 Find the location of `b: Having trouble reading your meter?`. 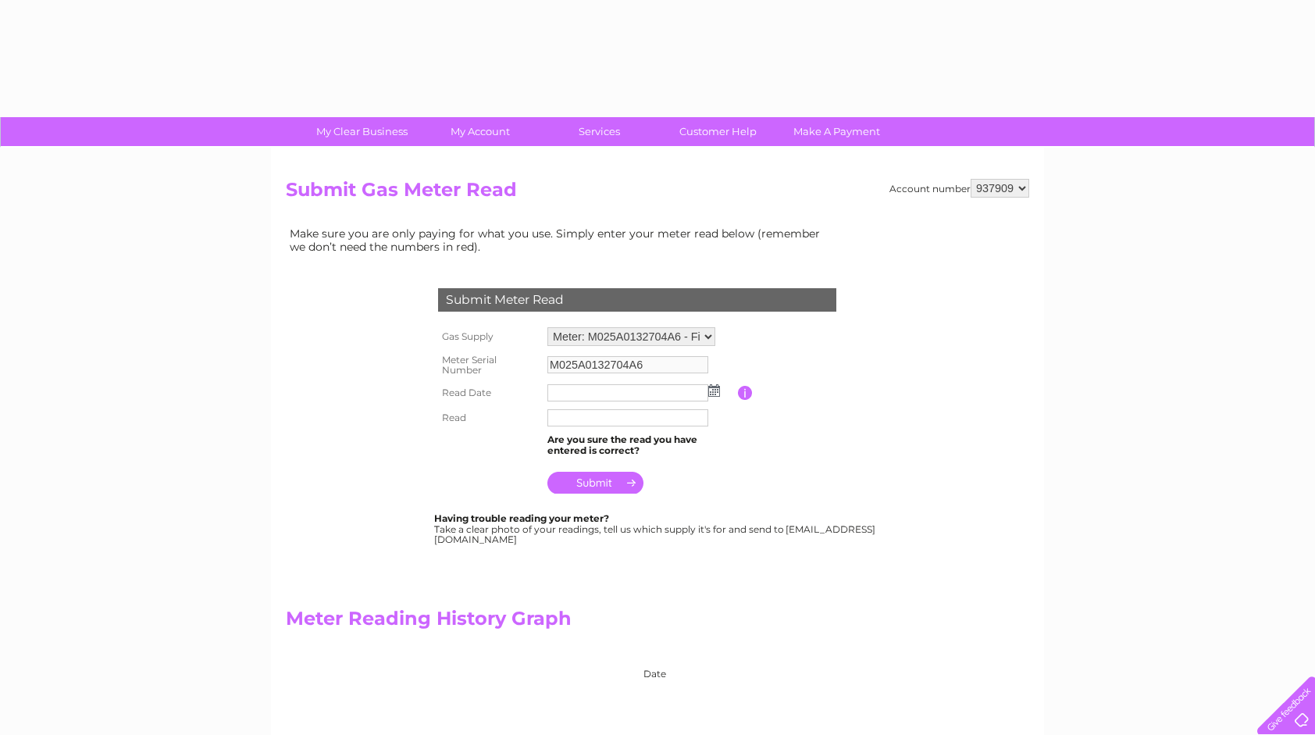

b: Having trouble reading your meter? is located at coordinates (522, 518).